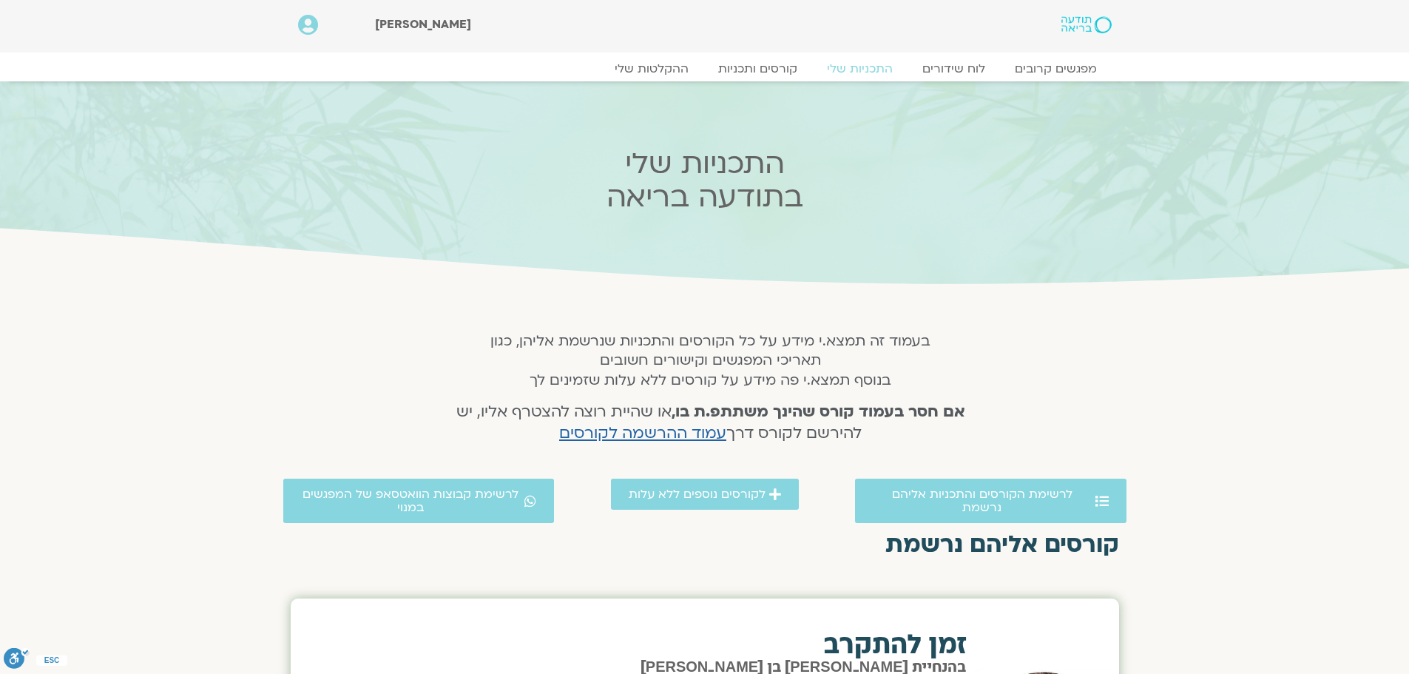  What do you see at coordinates (953, 69) in the screenshot?
I see `a: לוח שידורים` at bounding box center [953, 69].